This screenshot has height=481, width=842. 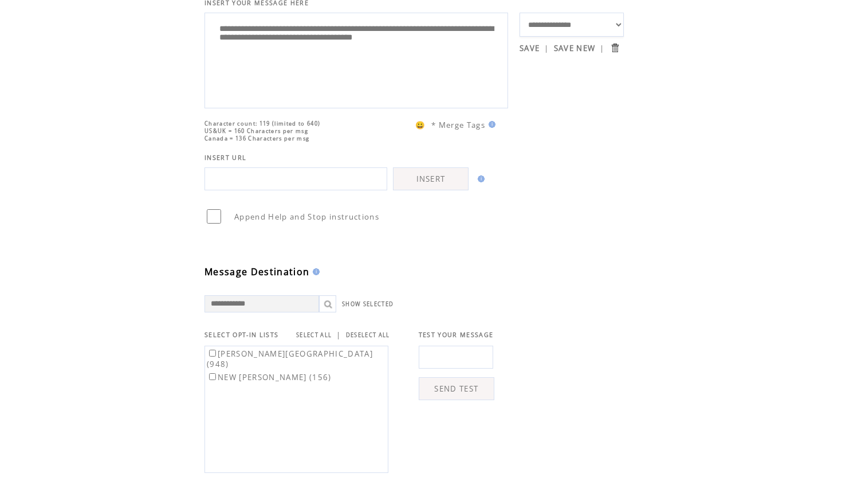 What do you see at coordinates (256, 131) in the screenshot?
I see `span: US&UK = 160 Characters per msg` at bounding box center [256, 131].